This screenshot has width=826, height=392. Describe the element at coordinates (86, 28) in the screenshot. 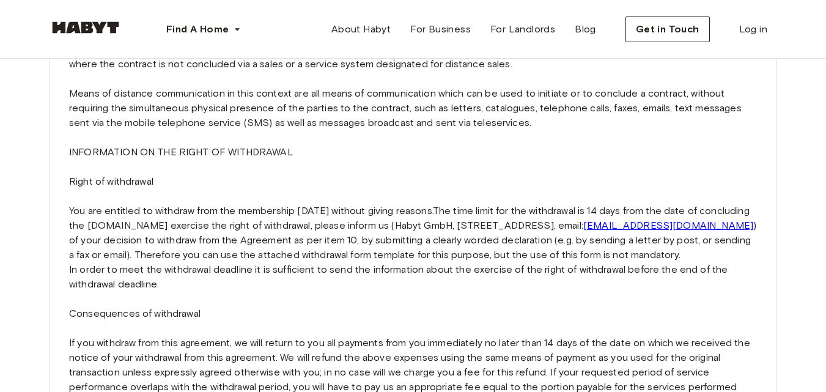

I see `img: Habyt` at that location.